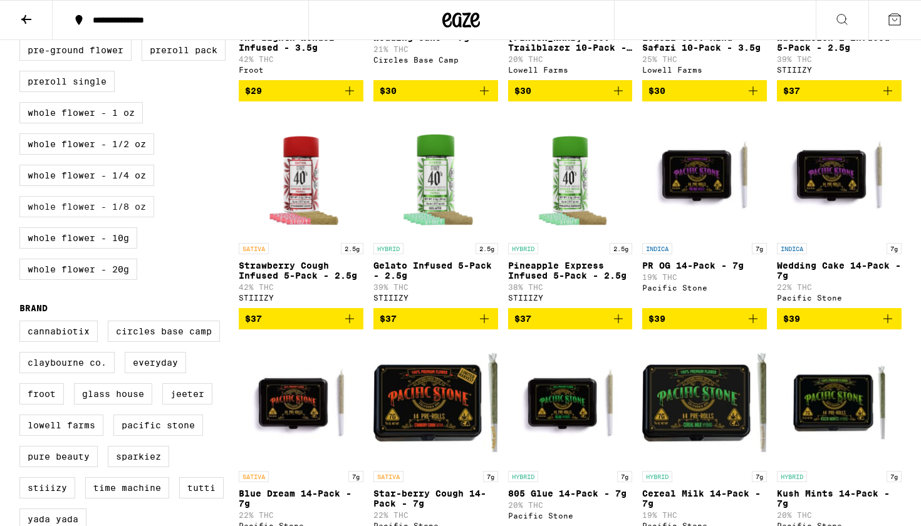 Image resolution: width=921 pixels, height=526 pixels. I want to click on label: Preroll Single, so click(67, 81).